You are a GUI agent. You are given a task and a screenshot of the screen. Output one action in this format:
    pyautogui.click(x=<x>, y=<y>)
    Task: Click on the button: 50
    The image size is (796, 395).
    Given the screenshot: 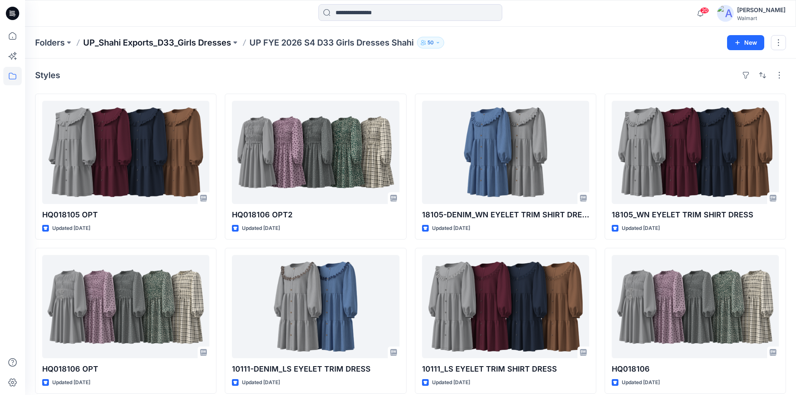 What is the action you would take?
    pyautogui.click(x=430, y=43)
    